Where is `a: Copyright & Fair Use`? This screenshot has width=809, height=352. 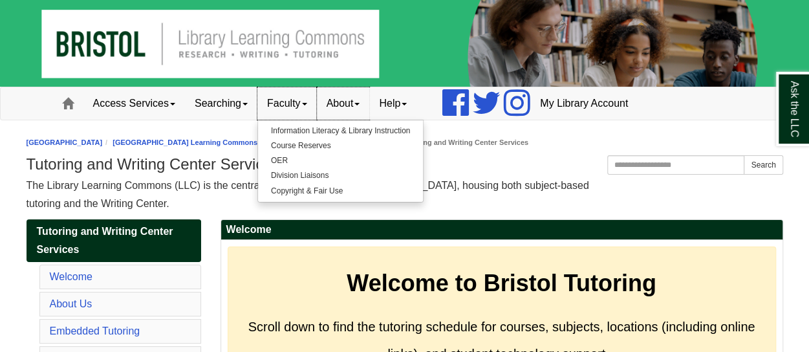
a: Copyright & Fair Use is located at coordinates (340, 191).